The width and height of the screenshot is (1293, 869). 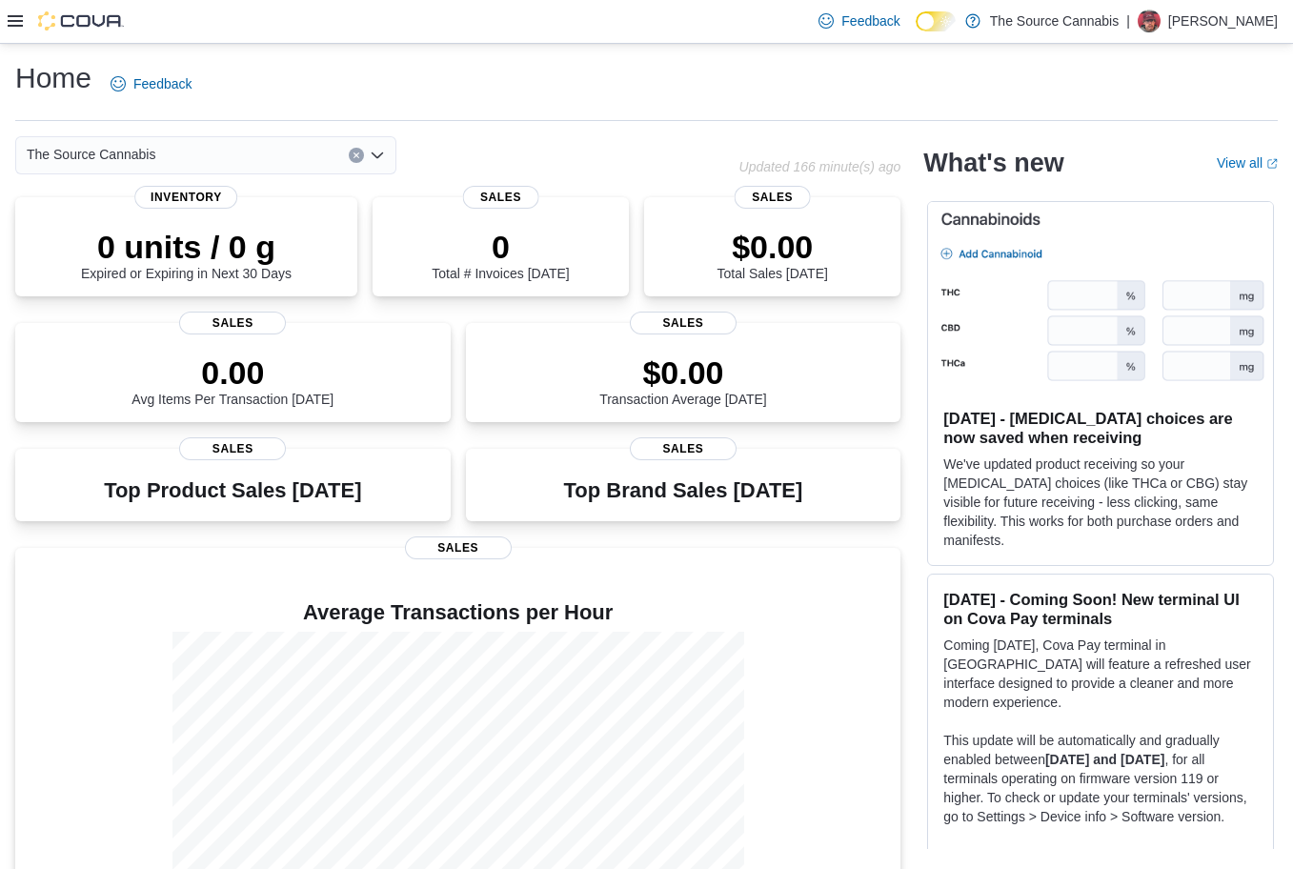 I want to click on p: Updated 166 minute(s) ago, so click(x=820, y=167).